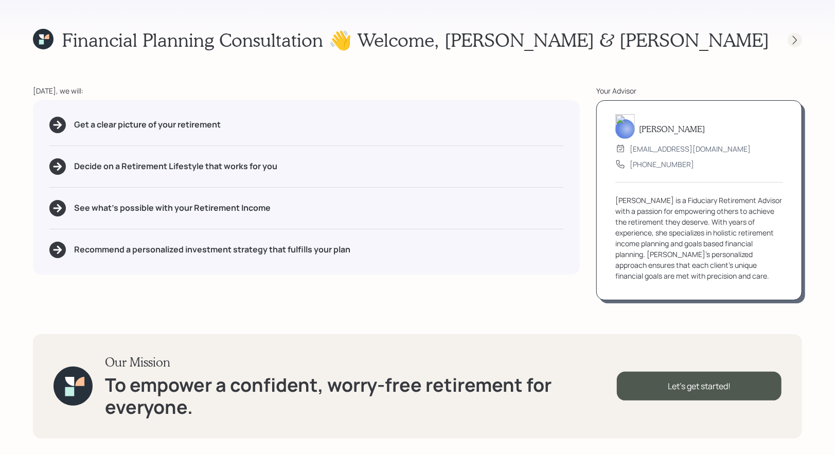 Image resolution: width=835 pixels, height=455 pixels. What do you see at coordinates (699, 91) in the screenshot?
I see `div: Your Advisor` at bounding box center [699, 91].